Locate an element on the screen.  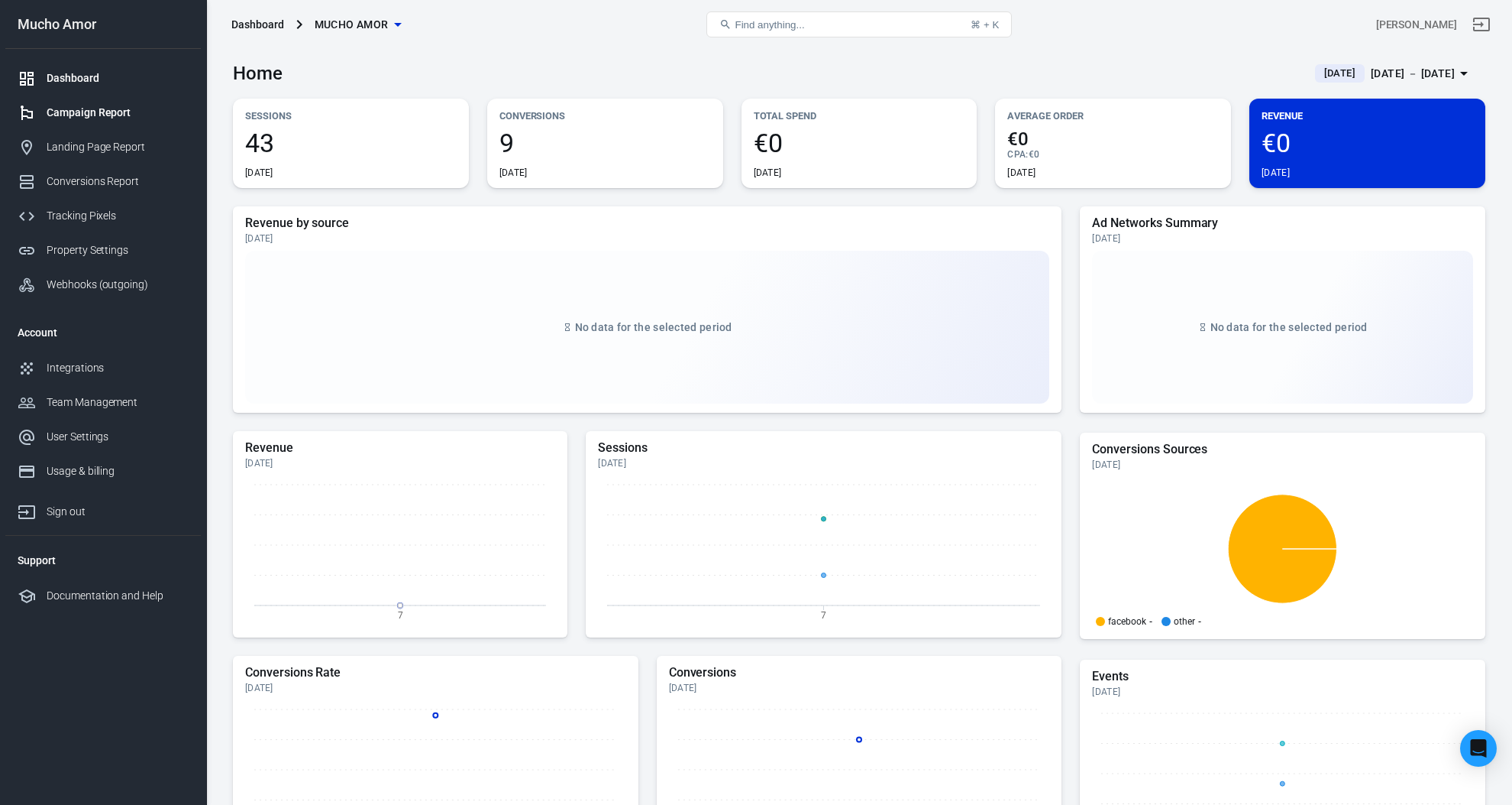
div: Landing Page Report is located at coordinates (118, 147).